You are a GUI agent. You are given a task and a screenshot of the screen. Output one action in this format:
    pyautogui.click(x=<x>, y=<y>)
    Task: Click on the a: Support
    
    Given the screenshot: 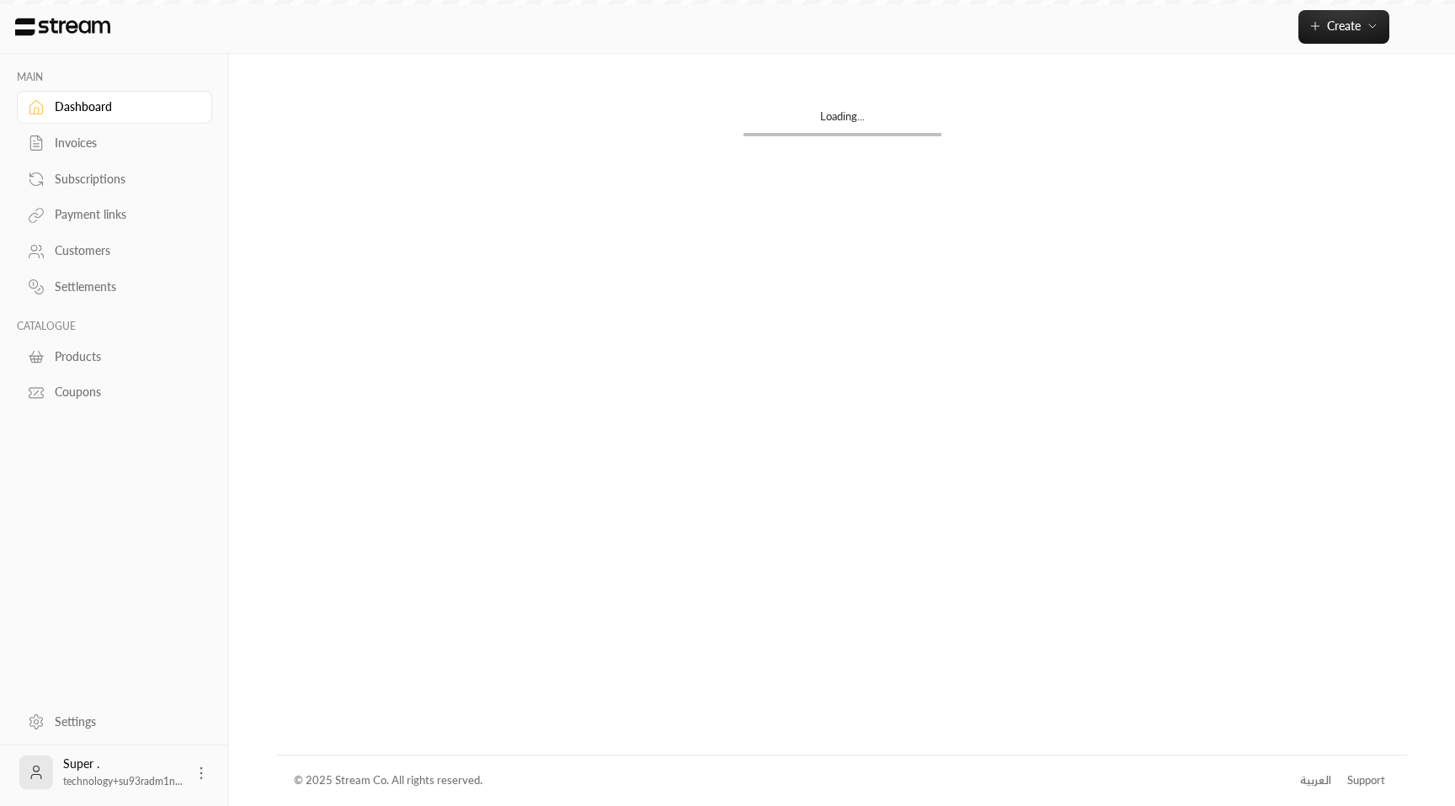 What is the action you would take?
    pyautogui.click(x=1366, y=781)
    